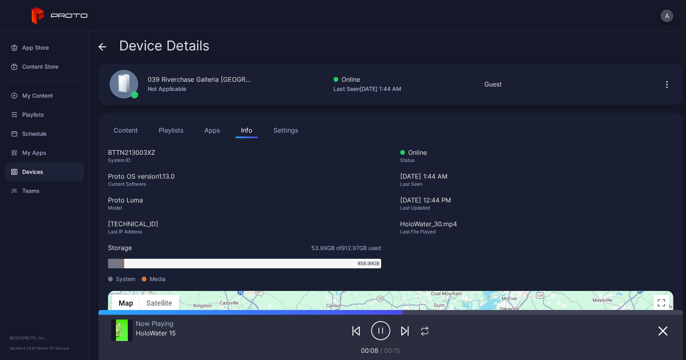  I want to click on div: Last Seen, so click(537, 184).